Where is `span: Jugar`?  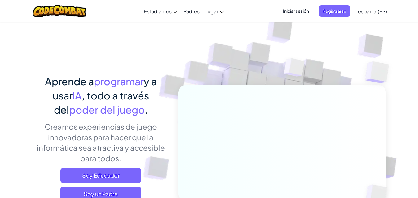
span: Jugar is located at coordinates (212, 11).